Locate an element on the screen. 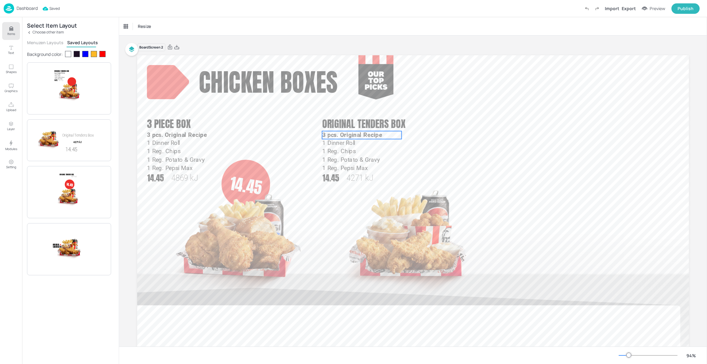  p: Items is located at coordinates (11, 34).